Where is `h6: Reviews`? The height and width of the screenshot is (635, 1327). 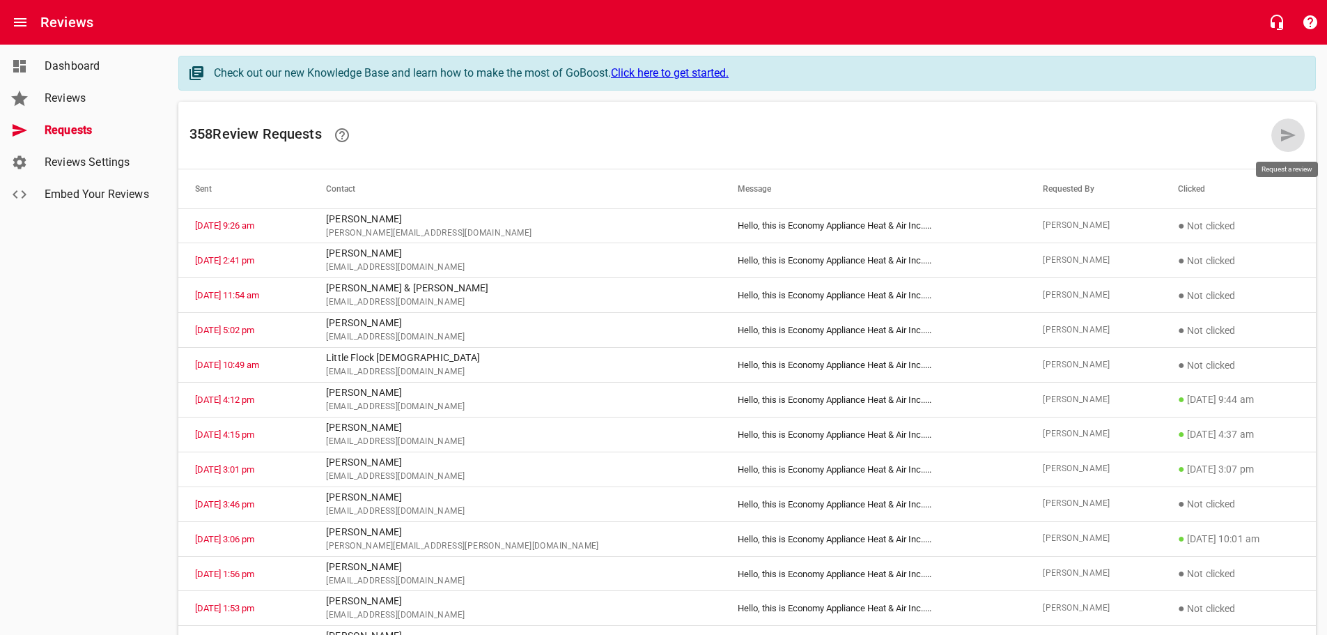 h6: Reviews is located at coordinates (67, 22).